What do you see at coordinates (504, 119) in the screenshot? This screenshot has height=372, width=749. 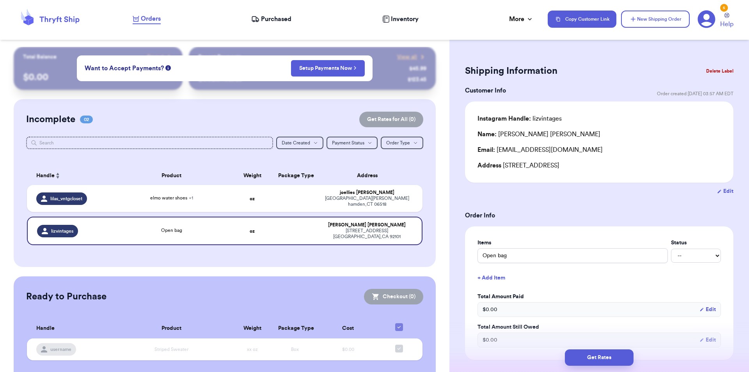 I see `span: Instagram Handle:` at bounding box center [504, 119].